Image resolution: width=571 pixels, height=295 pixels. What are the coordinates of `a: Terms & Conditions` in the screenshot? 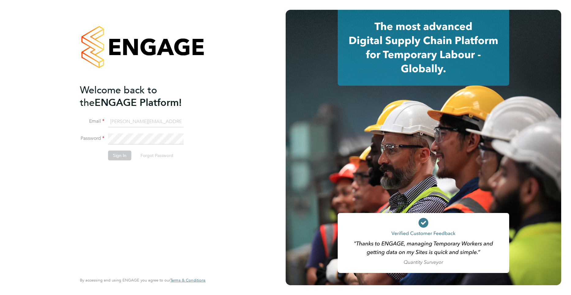 It's located at (188, 280).